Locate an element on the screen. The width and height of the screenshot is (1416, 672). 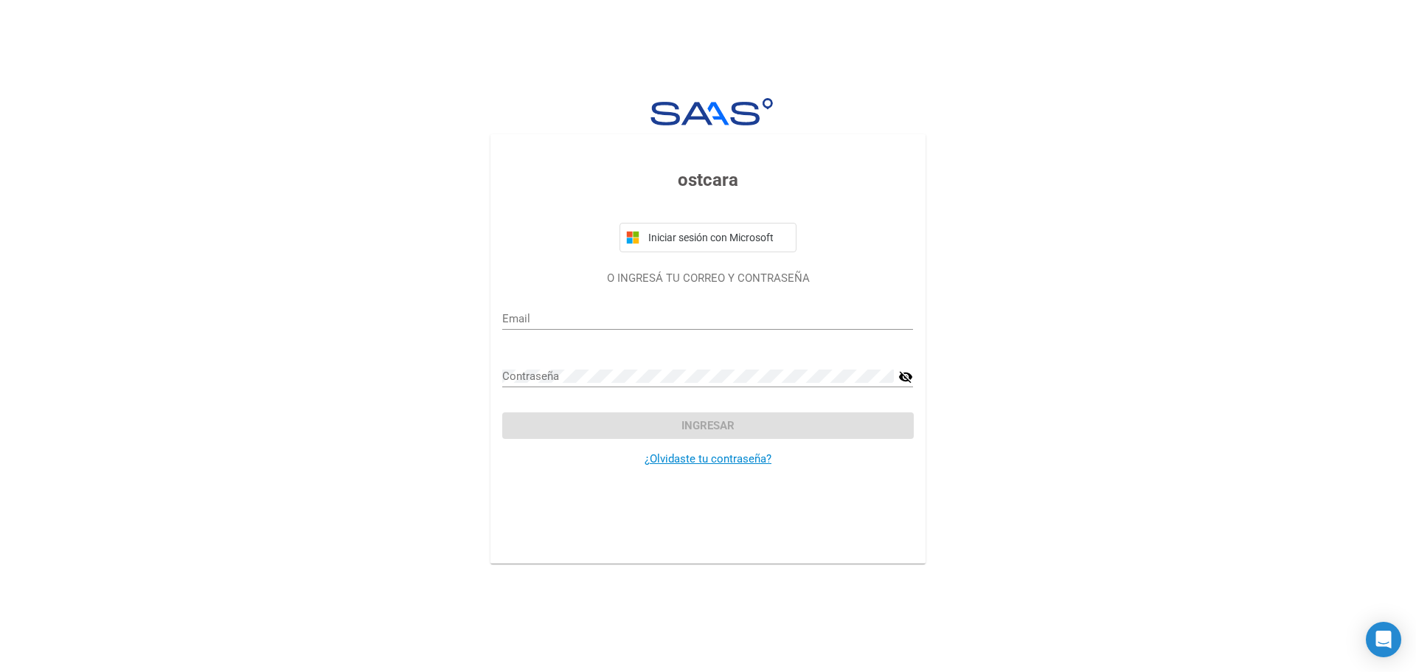
div: Open Intercom Messenger is located at coordinates (1384, 640).